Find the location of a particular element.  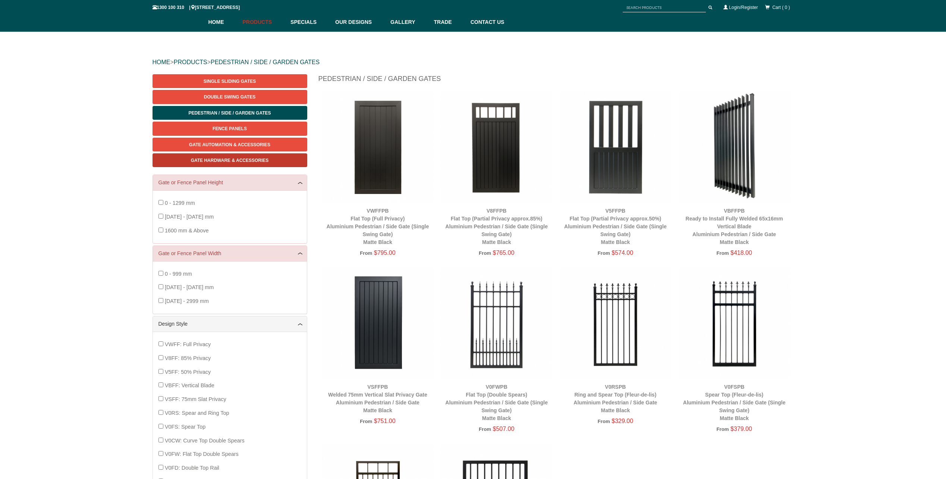

a: Gallery is located at coordinates (408, 22).